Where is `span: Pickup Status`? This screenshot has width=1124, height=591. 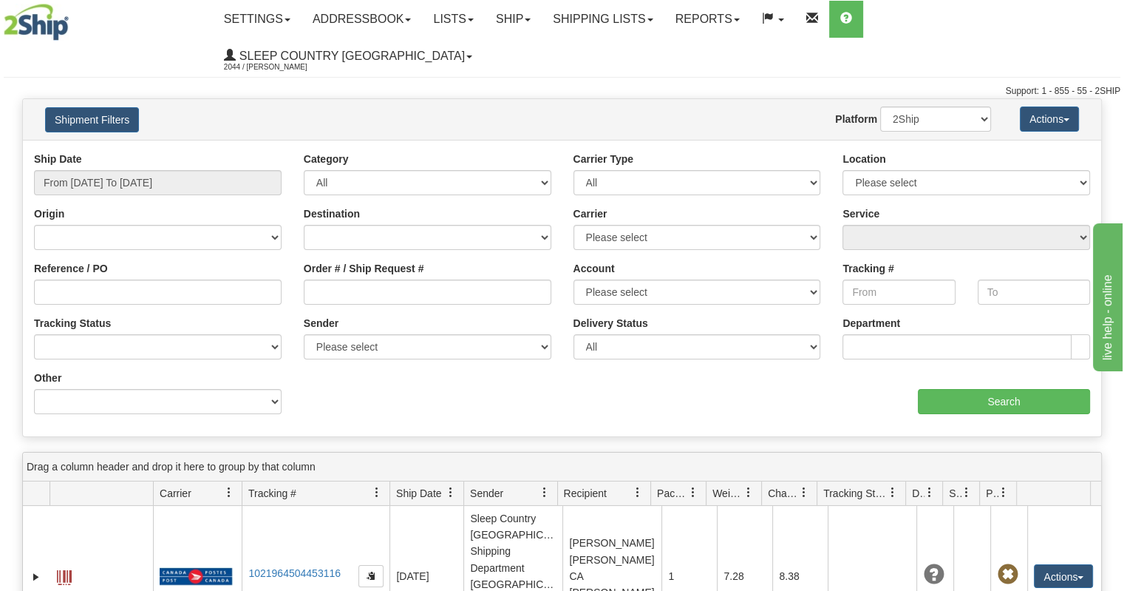 span: Pickup Status is located at coordinates (992, 493).